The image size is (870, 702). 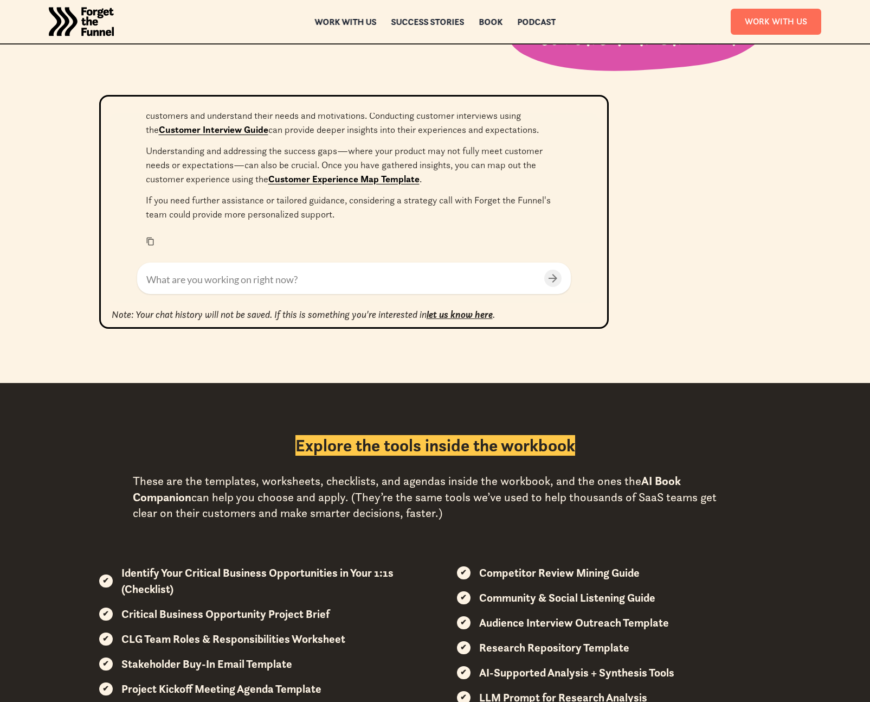 I want to click on a: Podcast, so click(x=536, y=22).